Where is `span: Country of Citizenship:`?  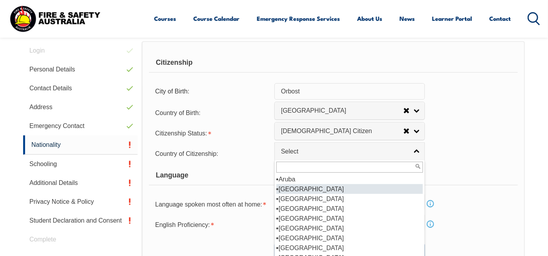 span: Country of Citizenship: is located at coordinates (187, 153).